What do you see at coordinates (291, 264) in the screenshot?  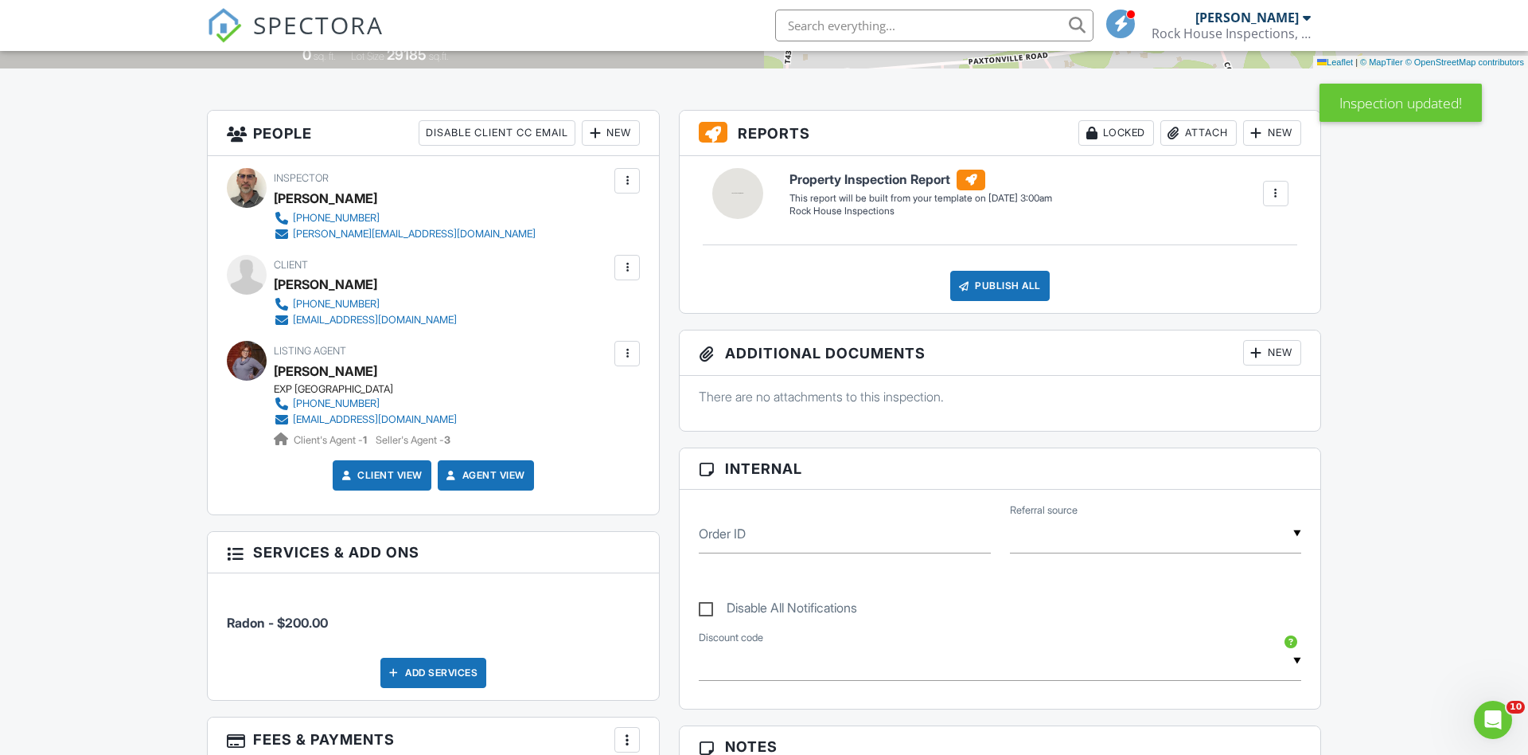 I see `span: Client` at bounding box center [291, 264].